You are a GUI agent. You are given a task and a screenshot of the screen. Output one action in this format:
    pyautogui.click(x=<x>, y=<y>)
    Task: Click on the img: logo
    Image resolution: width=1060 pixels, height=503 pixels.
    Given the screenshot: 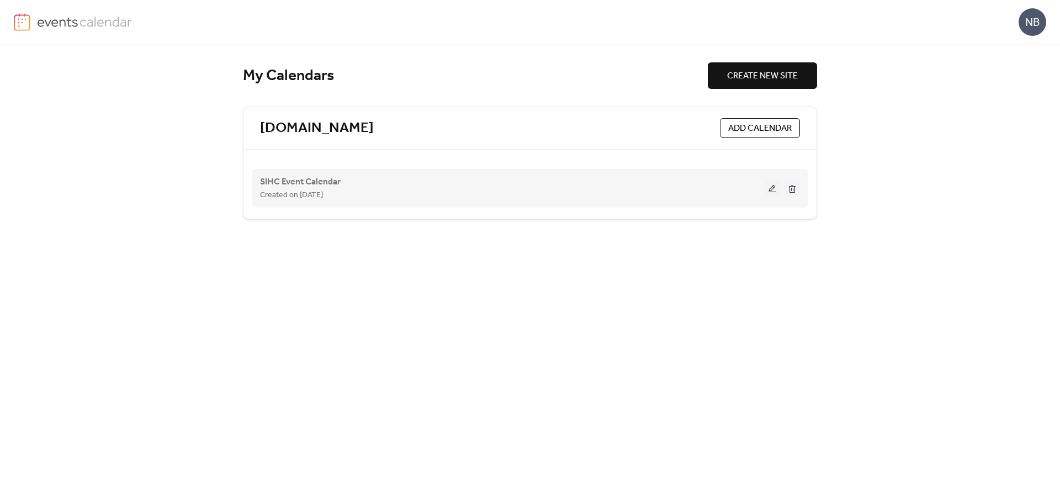 What is the action you would take?
    pyautogui.click(x=22, y=22)
    